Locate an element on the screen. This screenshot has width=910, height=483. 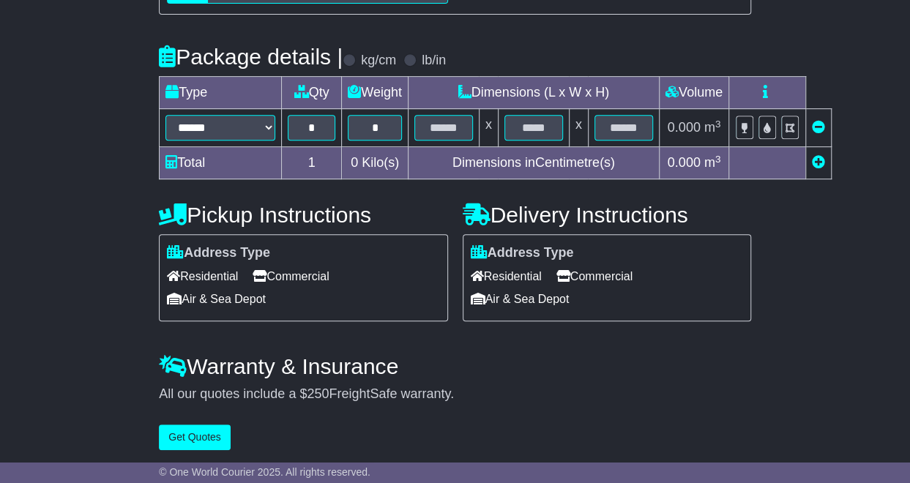
div: All our quotes include a $ FreightSafe warranty. is located at coordinates (455, 395).